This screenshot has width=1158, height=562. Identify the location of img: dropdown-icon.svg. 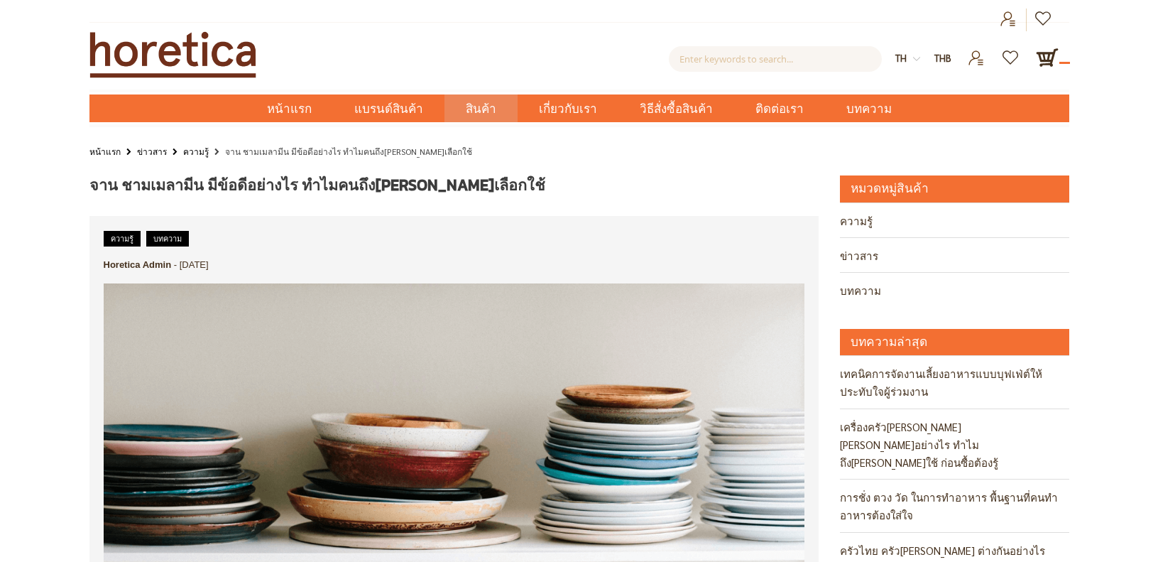
(917, 59).